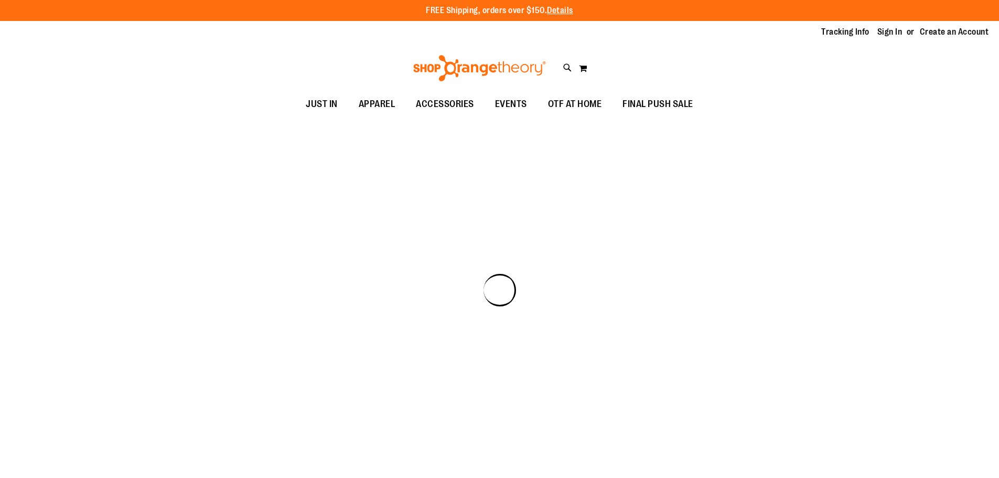 The image size is (999, 478). What do you see at coordinates (445, 104) in the screenshot?
I see `a: ACCESSORIES` at bounding box center [445, 104].